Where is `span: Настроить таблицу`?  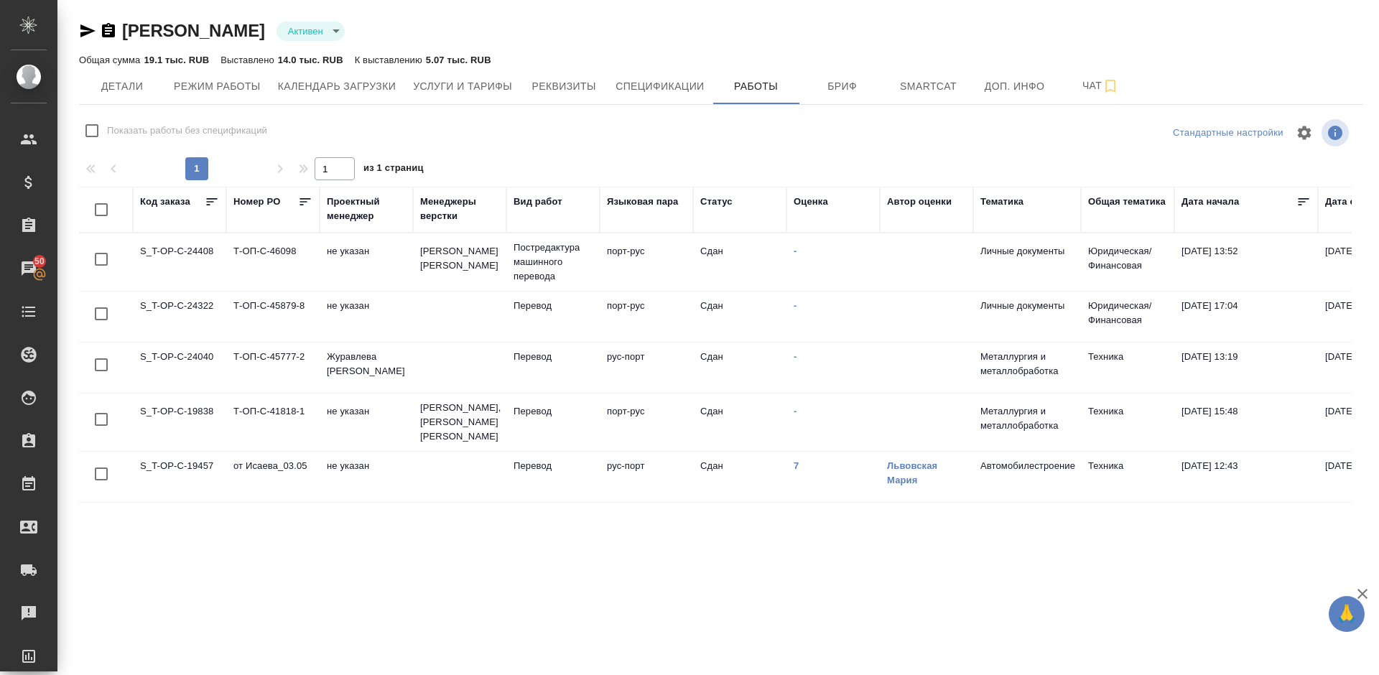
span: Настроить таблицу is located at coordinates (1304, 133).